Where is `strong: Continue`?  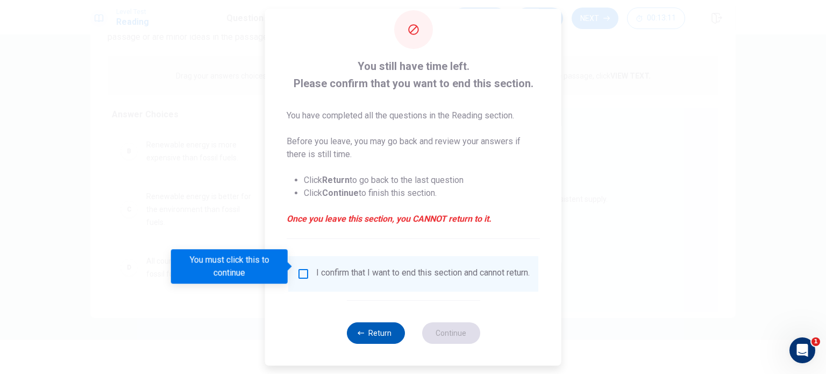
strong: Continue is located at coordinates (340, 192).